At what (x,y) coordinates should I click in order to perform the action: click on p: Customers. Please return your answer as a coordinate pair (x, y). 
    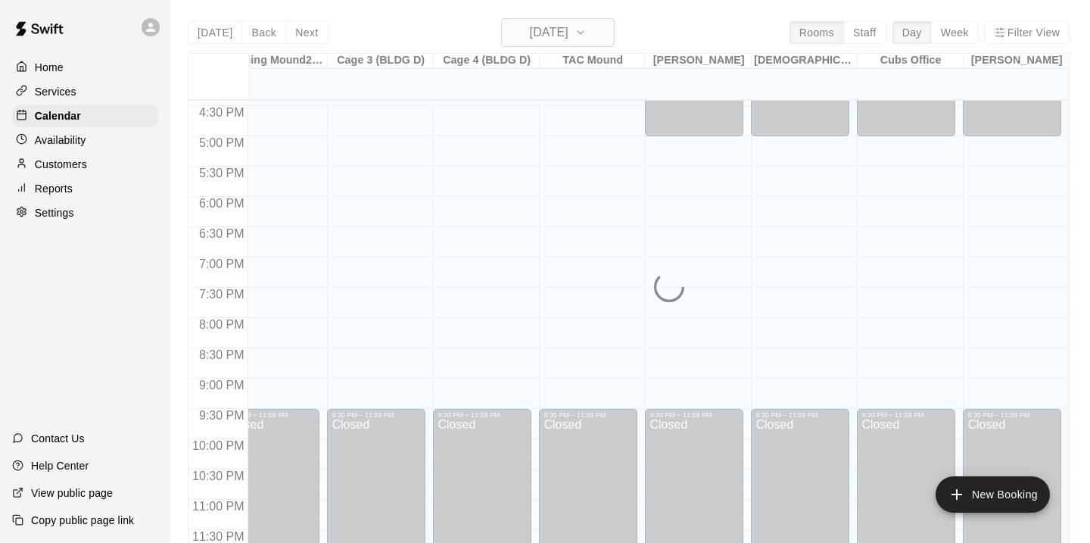
    Looking at the image, I should click on (61, 164).